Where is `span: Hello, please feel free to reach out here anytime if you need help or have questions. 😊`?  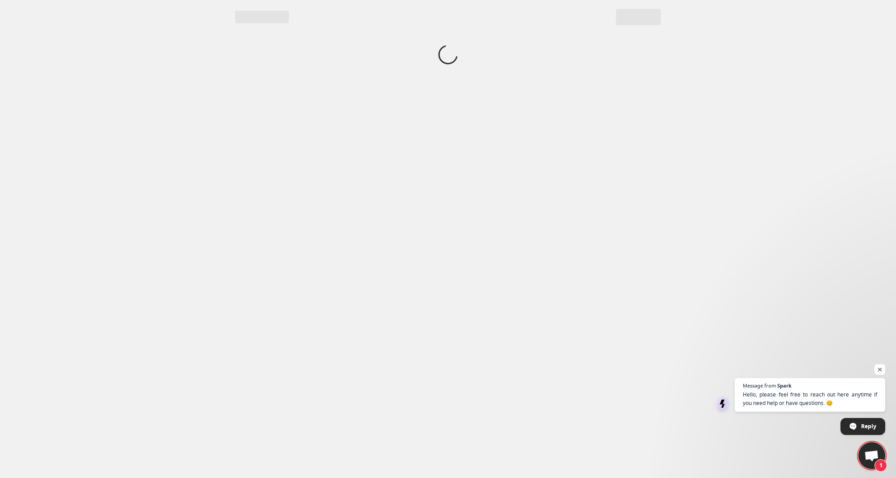 span: Hello, please feel free to reach out here anytime if you need help or have questions. 😊 is located at coordinates (810, 399).